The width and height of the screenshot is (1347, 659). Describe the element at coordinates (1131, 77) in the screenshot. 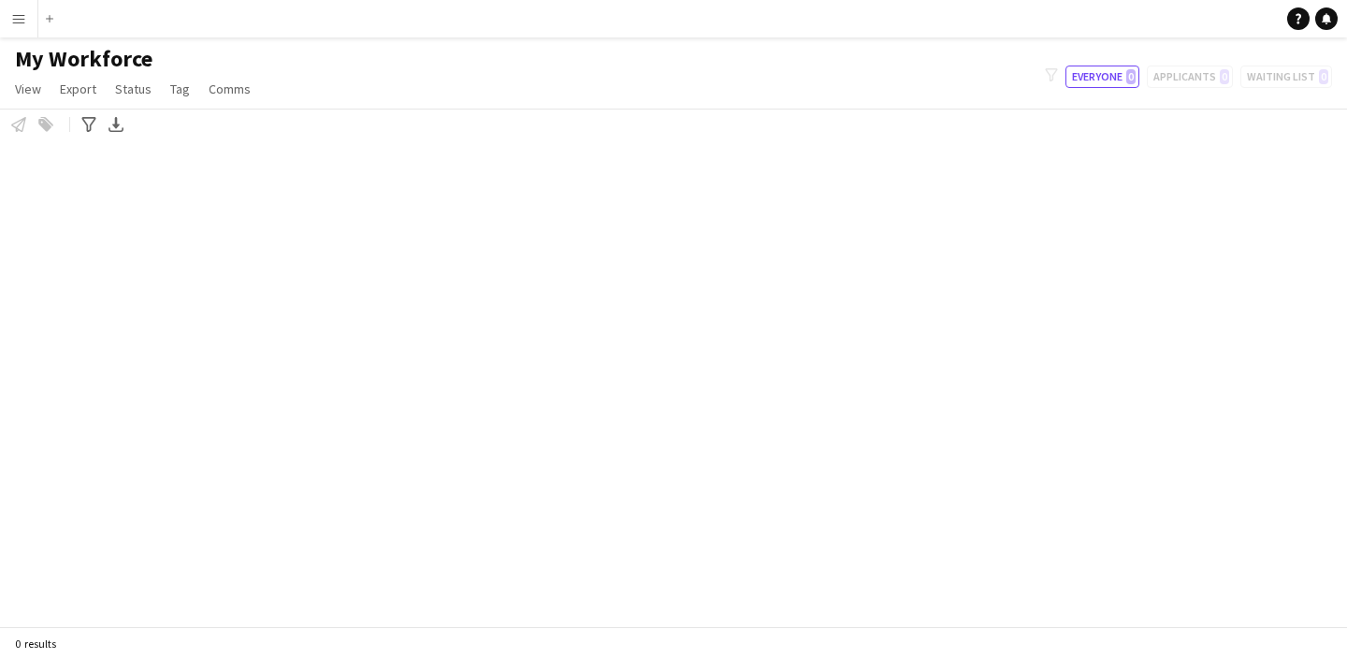

I see `span: 0` at that location.